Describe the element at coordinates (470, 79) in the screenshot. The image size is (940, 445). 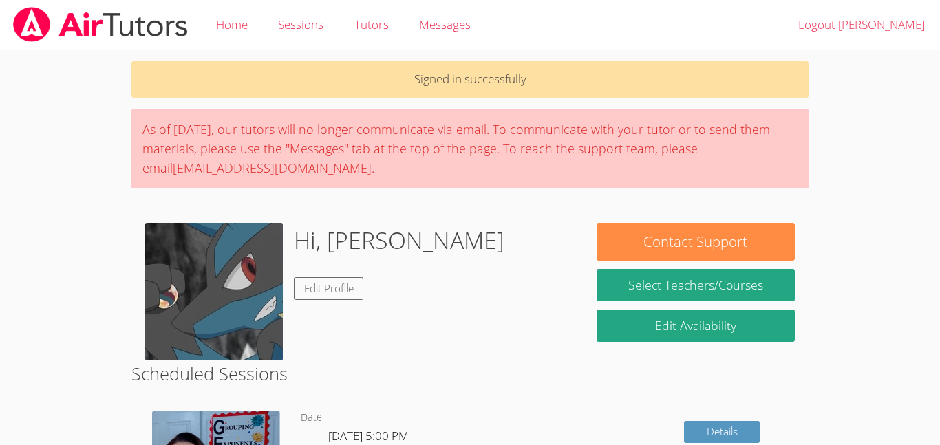
I see `p: Signed in successfully` at that location.